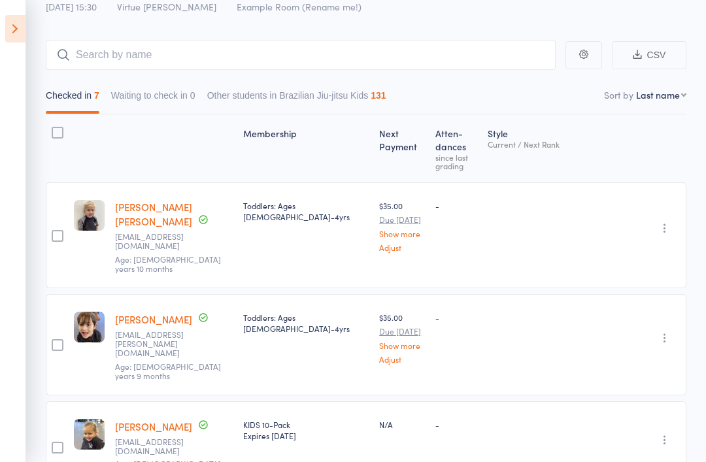 This screenshot has height=462, width=706. I want to click on button: Waiting to check in0, so click(153, 99).